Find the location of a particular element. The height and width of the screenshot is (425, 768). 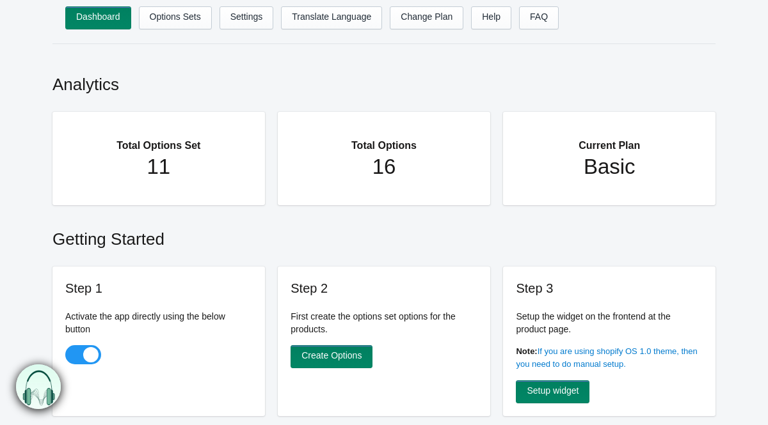

a: Options Sets is located at coordinates (175, 18).